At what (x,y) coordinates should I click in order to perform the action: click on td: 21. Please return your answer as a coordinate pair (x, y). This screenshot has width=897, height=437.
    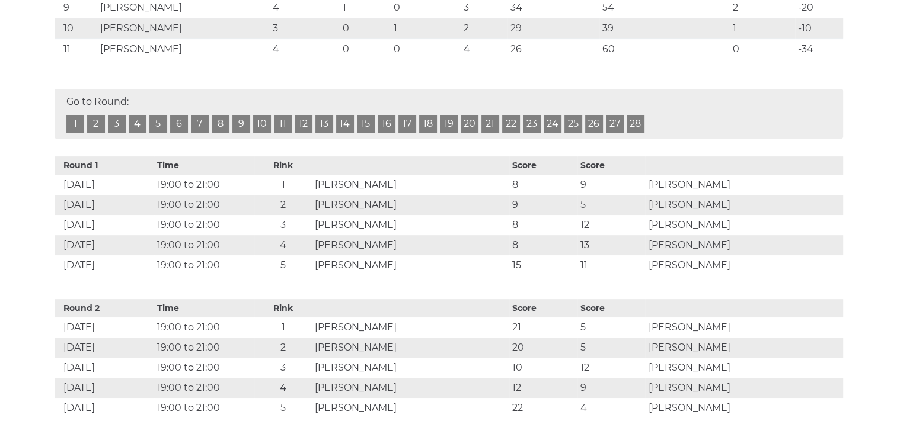
    Looking at the image, I should click on (543, 328).